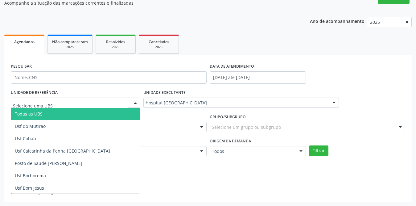  I want to click on span: Não compareceram, so click(70, 42).